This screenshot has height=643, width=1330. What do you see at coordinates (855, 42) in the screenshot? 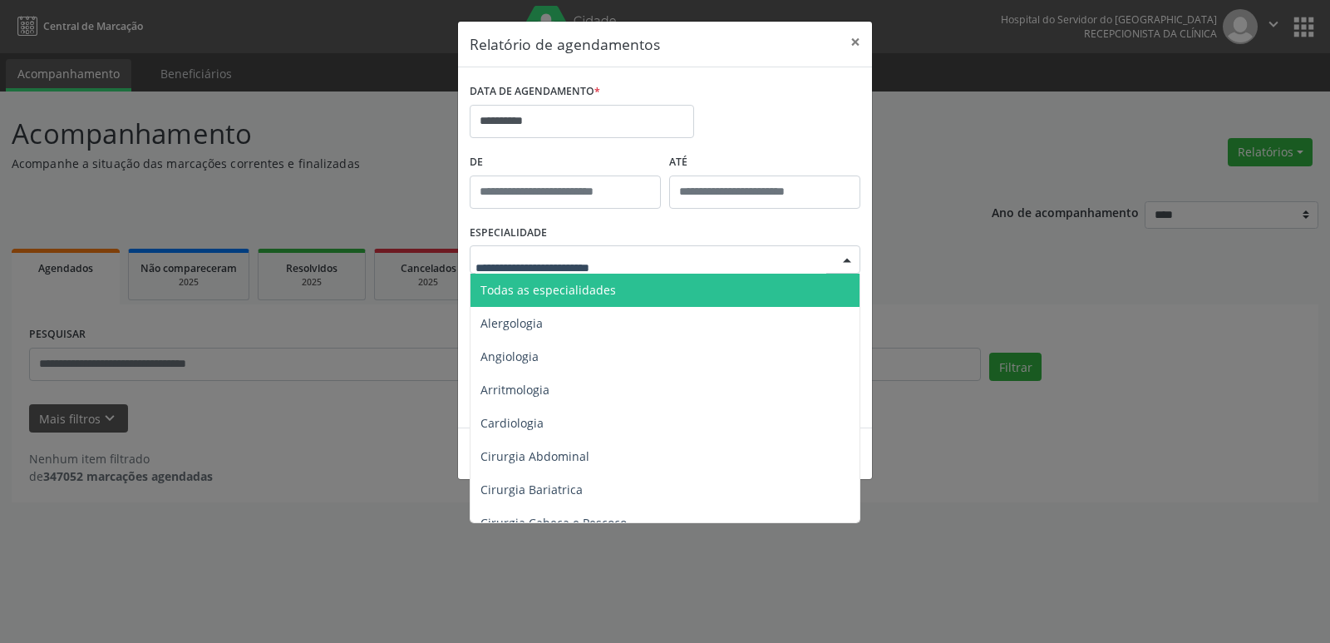
I see `button: Close` at bounding box center [855, 42].